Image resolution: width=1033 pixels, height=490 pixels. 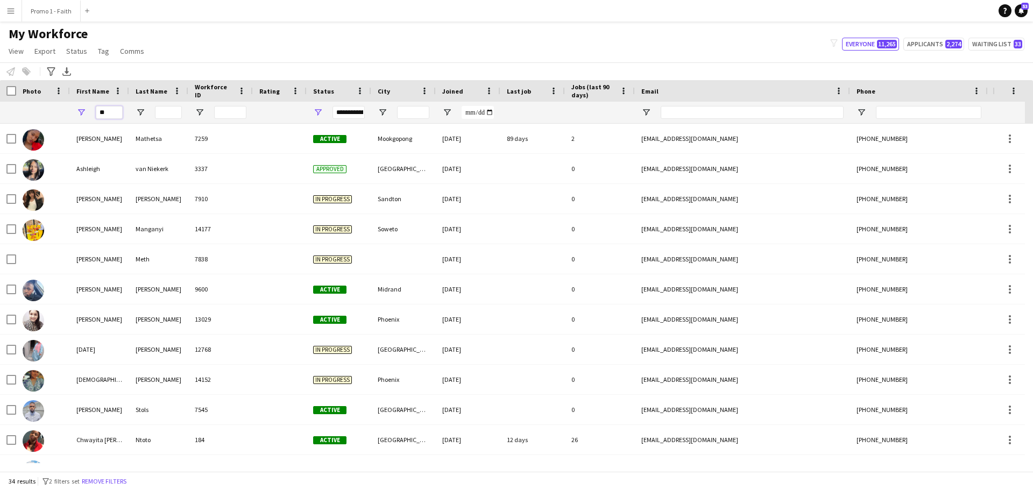 I want to click on app-action-btn: Advanced filters, so click(x=51, y=72).